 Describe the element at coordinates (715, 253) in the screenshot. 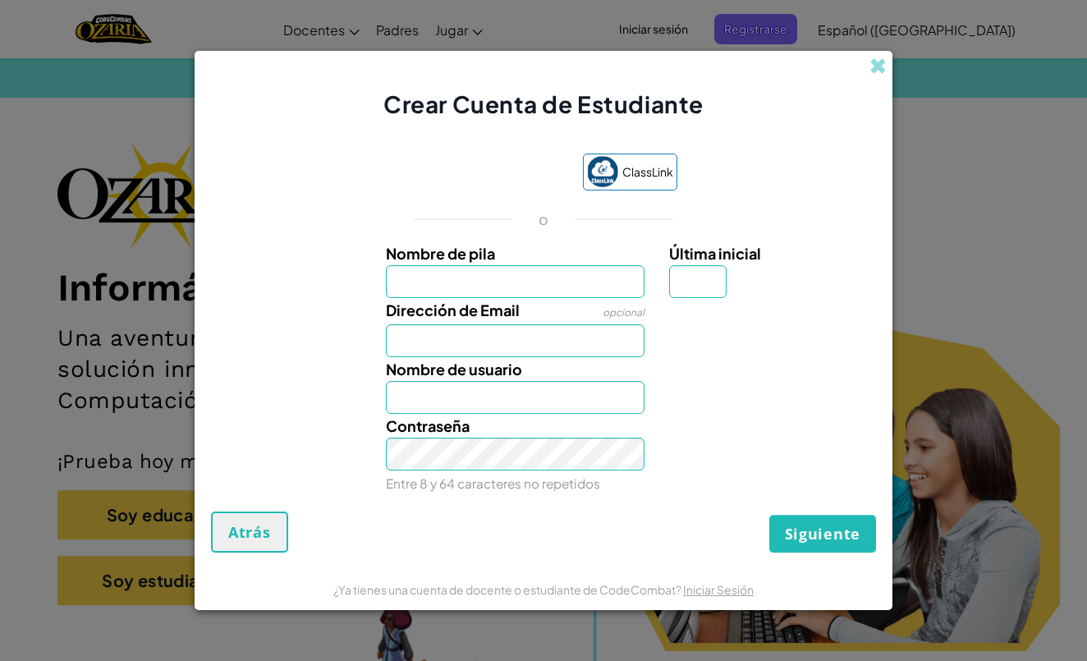

I see `span: Última inicial` at that location.